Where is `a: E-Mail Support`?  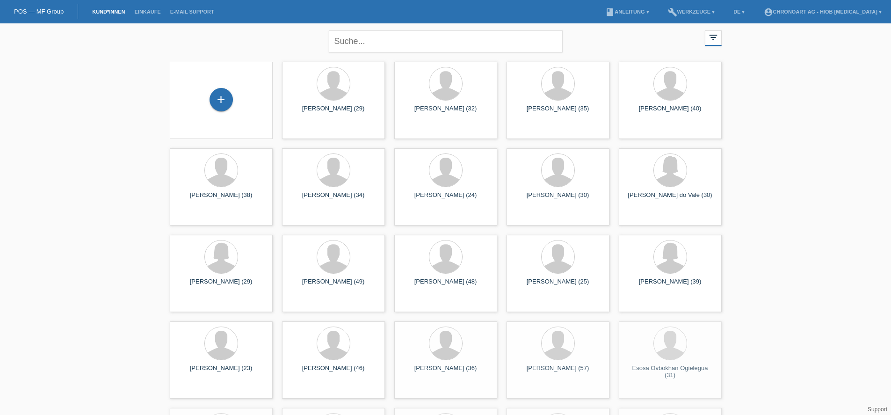
a: E-Mail Support is located at coordinates (192, 12).